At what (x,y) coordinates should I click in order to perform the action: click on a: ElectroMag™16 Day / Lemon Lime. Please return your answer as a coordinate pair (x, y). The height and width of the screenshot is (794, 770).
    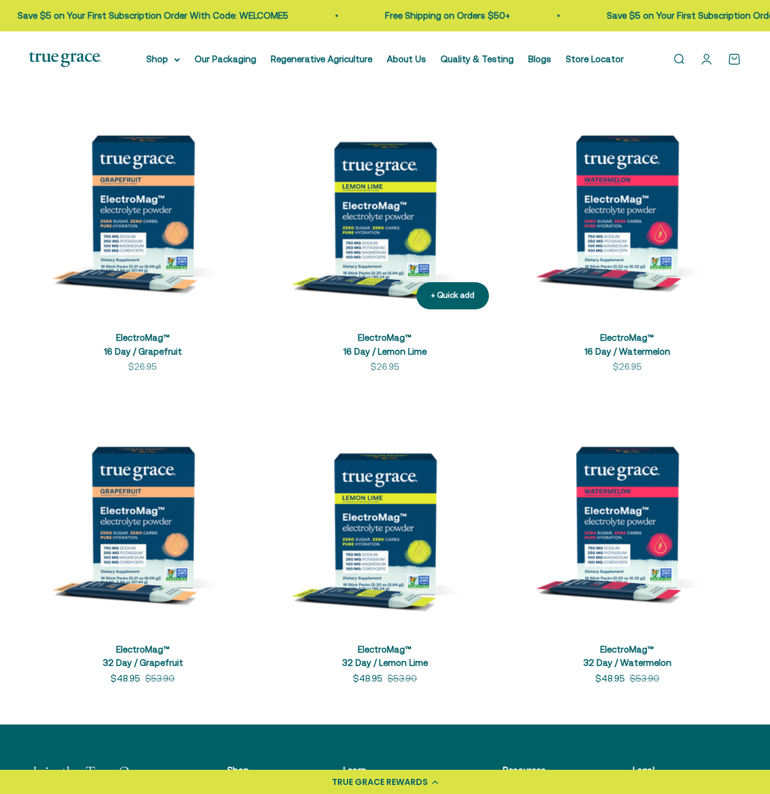
    Looking at the image, I should click on (385, 344).